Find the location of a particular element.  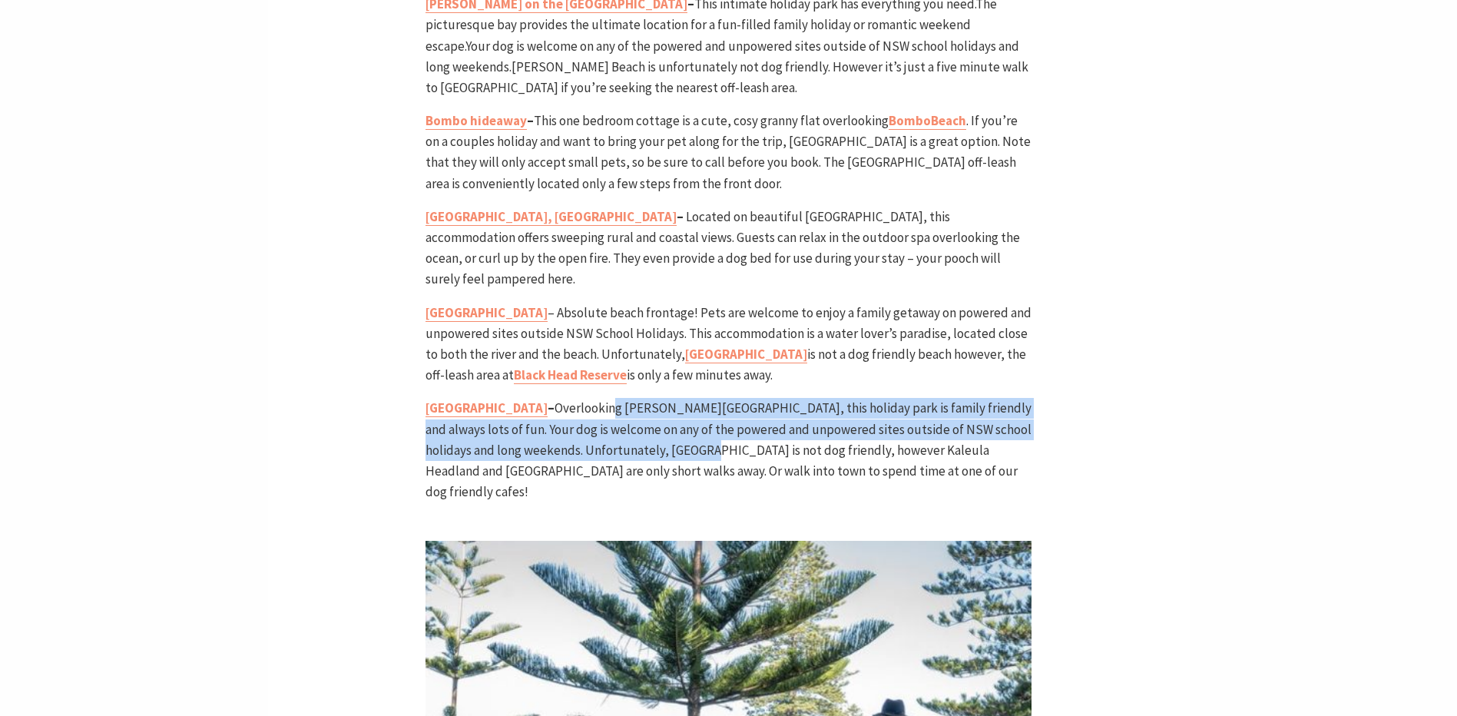

a: Black Head Reserve is located at coordinates (570, 375).